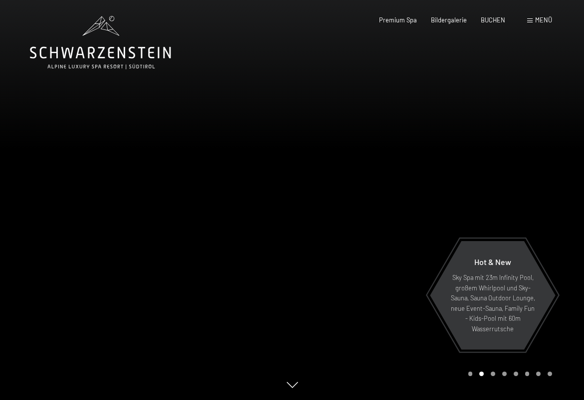  What do you see at coordinates (470, 374) in the screenshot?
I see `div: Carousel Page 1` at bounding box center [470, 374].